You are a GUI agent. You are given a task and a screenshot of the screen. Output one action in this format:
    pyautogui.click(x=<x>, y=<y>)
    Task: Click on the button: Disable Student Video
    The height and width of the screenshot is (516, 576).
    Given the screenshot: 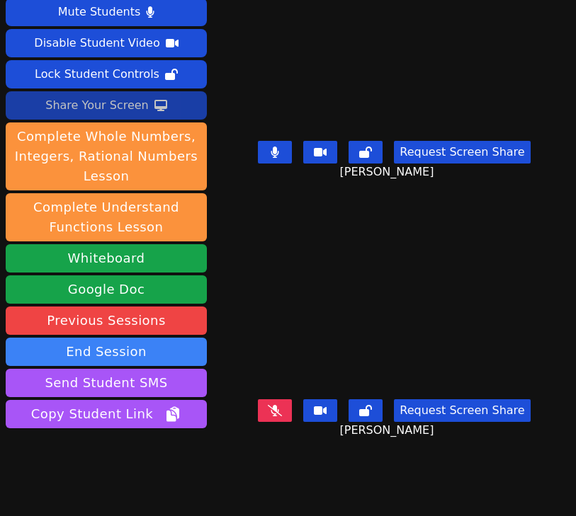 What is the action you would take?
    pyautogui.click(x=106, y=43)
    